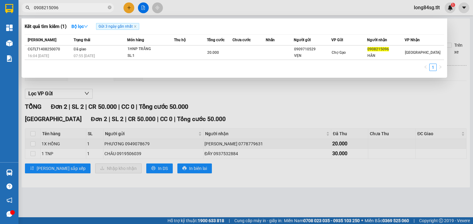 This screenshot has height=224, width=473. What do you see at coordinates (150, 56) in the screenshot?
I see `div: SL: 1` at bounding box center [150, 56].